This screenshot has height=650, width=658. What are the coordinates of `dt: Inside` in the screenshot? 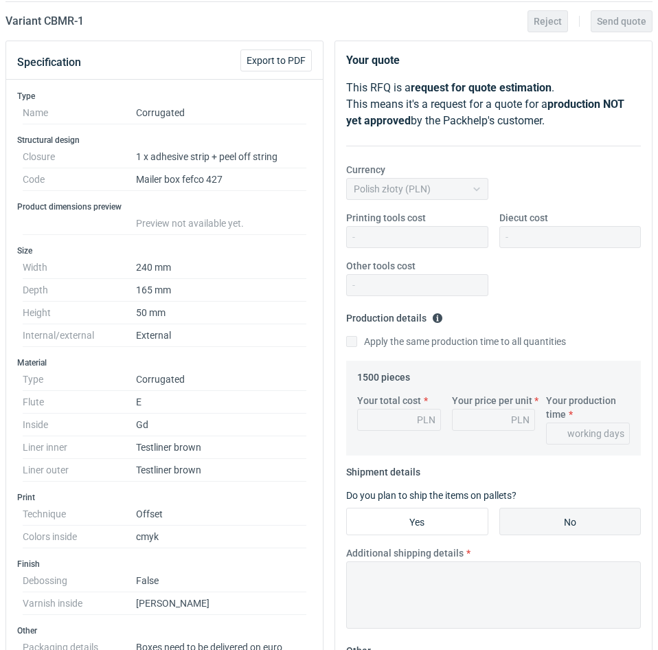 It's located at (79, 424).